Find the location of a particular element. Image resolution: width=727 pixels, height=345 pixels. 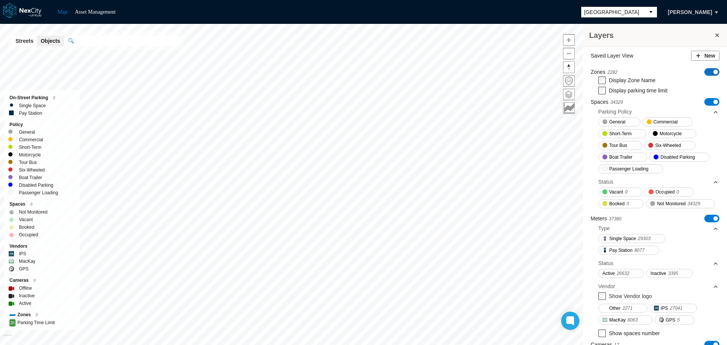

span: Occupied is located at coordinates (665, 192).